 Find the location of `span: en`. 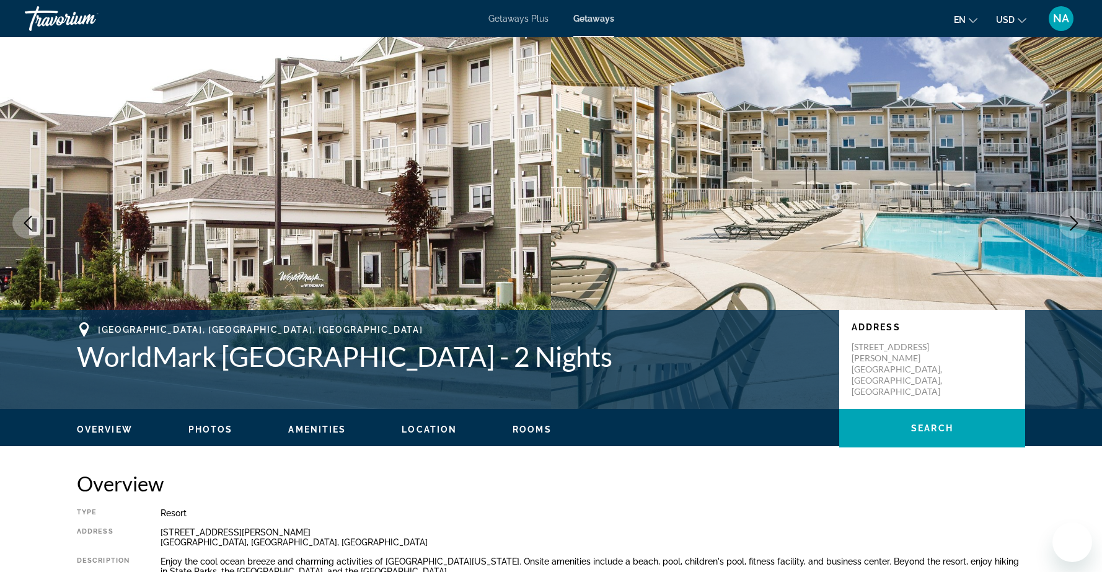

span: en is located at coordinates (960, 20).